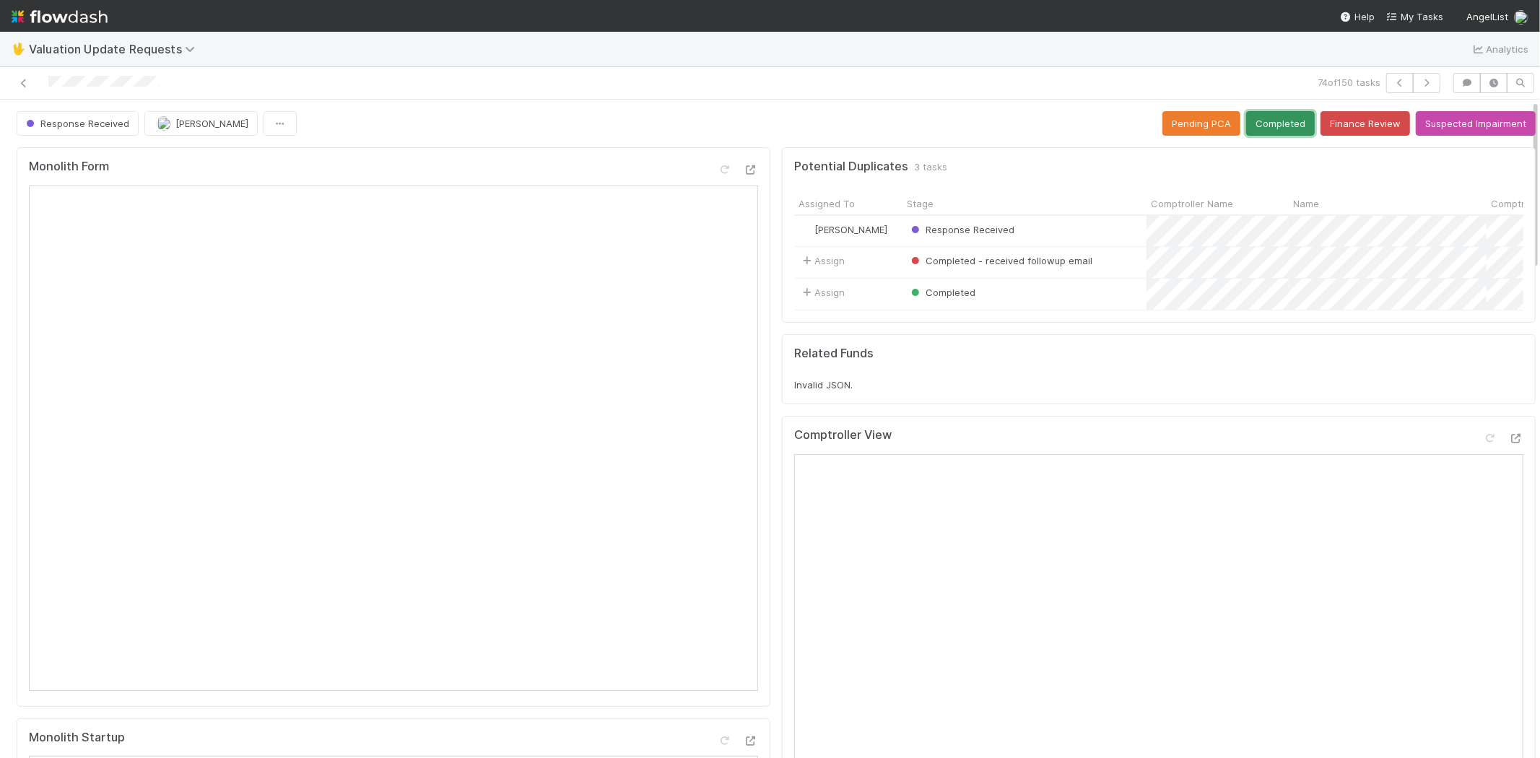 This screenshot has width=1540, height=758. What do you see at coordinates (1306, 204) in the screenshot?
I see `span: Name` at bounding box center [1306, 204].